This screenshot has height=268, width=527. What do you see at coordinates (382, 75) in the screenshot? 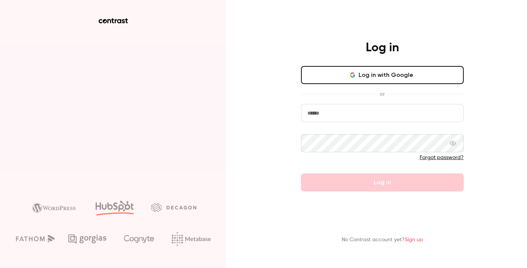
I see `button: Log in with Google` at bounding box center [382, 75].